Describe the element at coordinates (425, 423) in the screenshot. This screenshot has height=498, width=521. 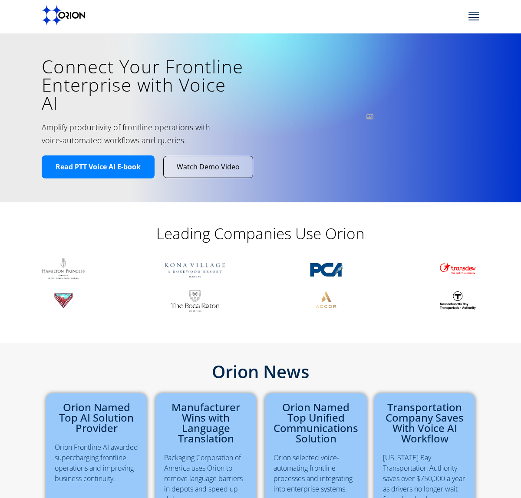
I see `a: Transportation Company Saves With Voice AI Workflow` at that location.